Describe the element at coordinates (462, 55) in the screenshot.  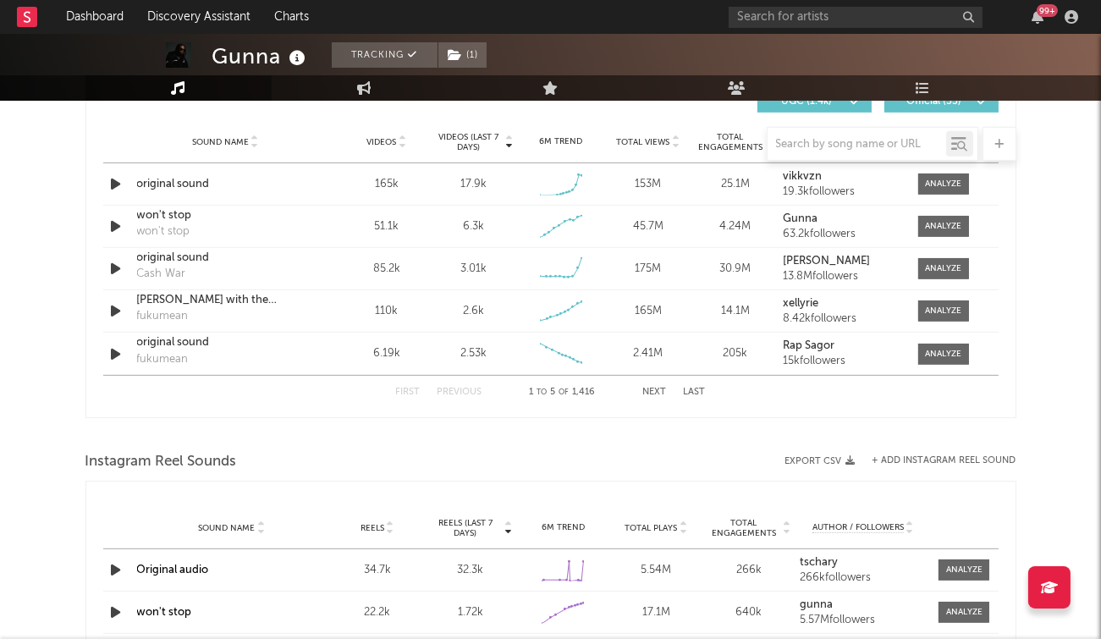
I see `button: (1)` at that location.